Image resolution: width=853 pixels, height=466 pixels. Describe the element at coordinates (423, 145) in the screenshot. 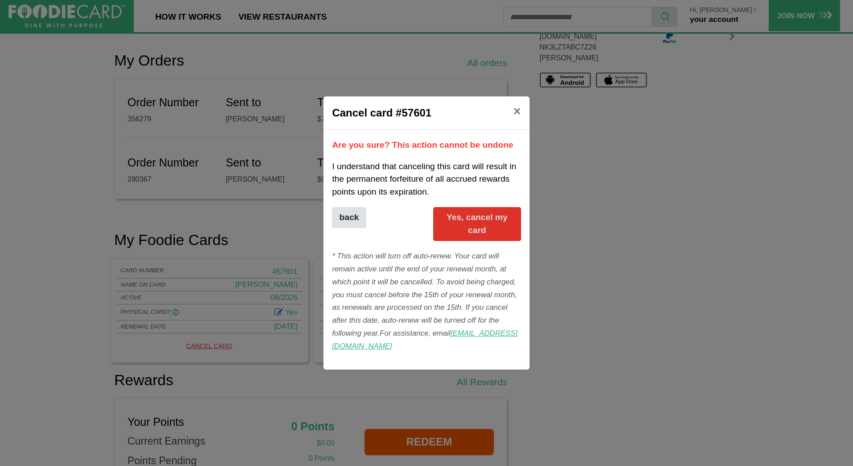

I see `b: Are you sure? This action cannot be undone` at that location.